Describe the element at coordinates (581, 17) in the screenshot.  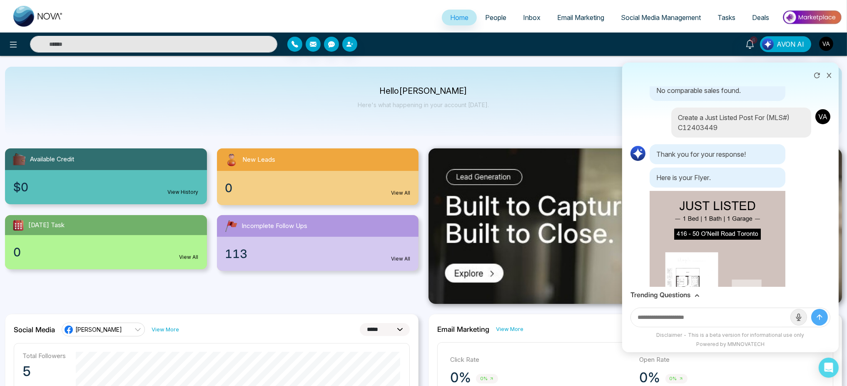
I see `span: Email Marketing` at that location.